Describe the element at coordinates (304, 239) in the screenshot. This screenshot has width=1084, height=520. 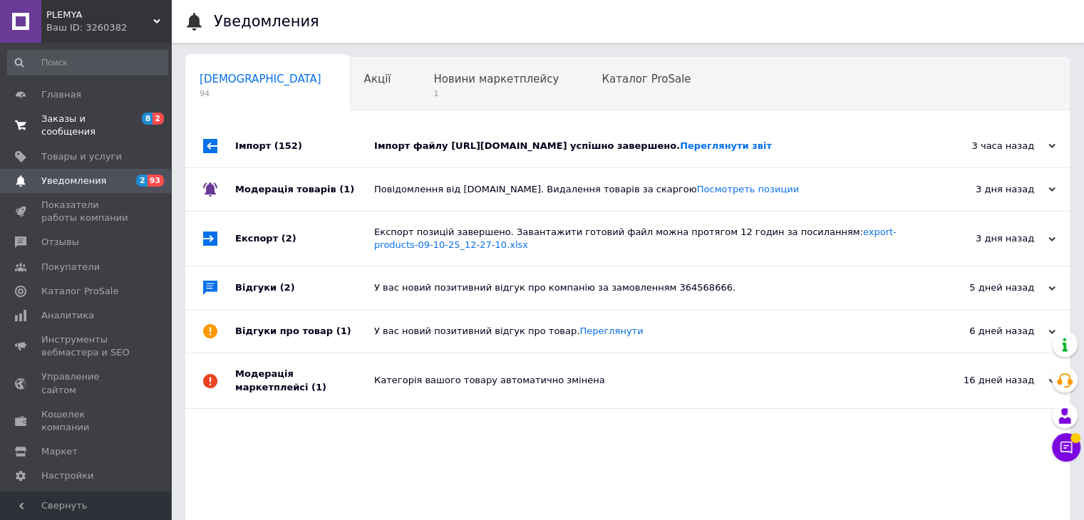
I see `div: Експорт` at that location.